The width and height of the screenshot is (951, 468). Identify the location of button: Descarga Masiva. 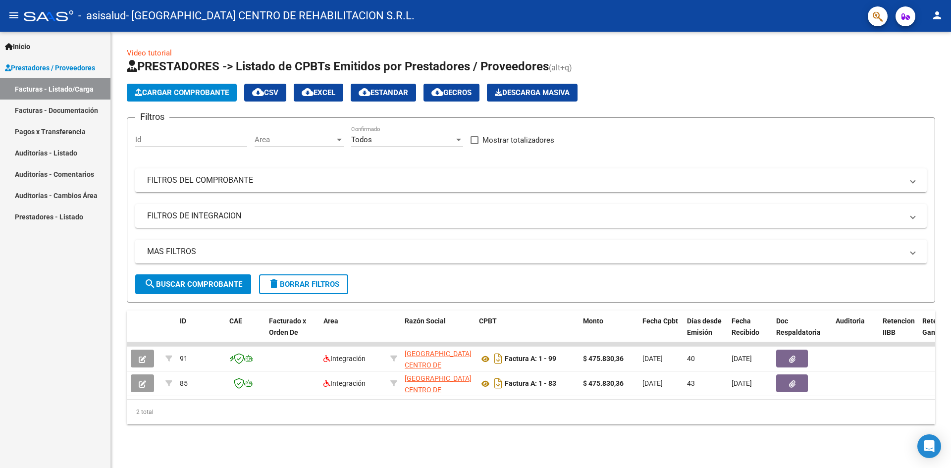
(532, 93).